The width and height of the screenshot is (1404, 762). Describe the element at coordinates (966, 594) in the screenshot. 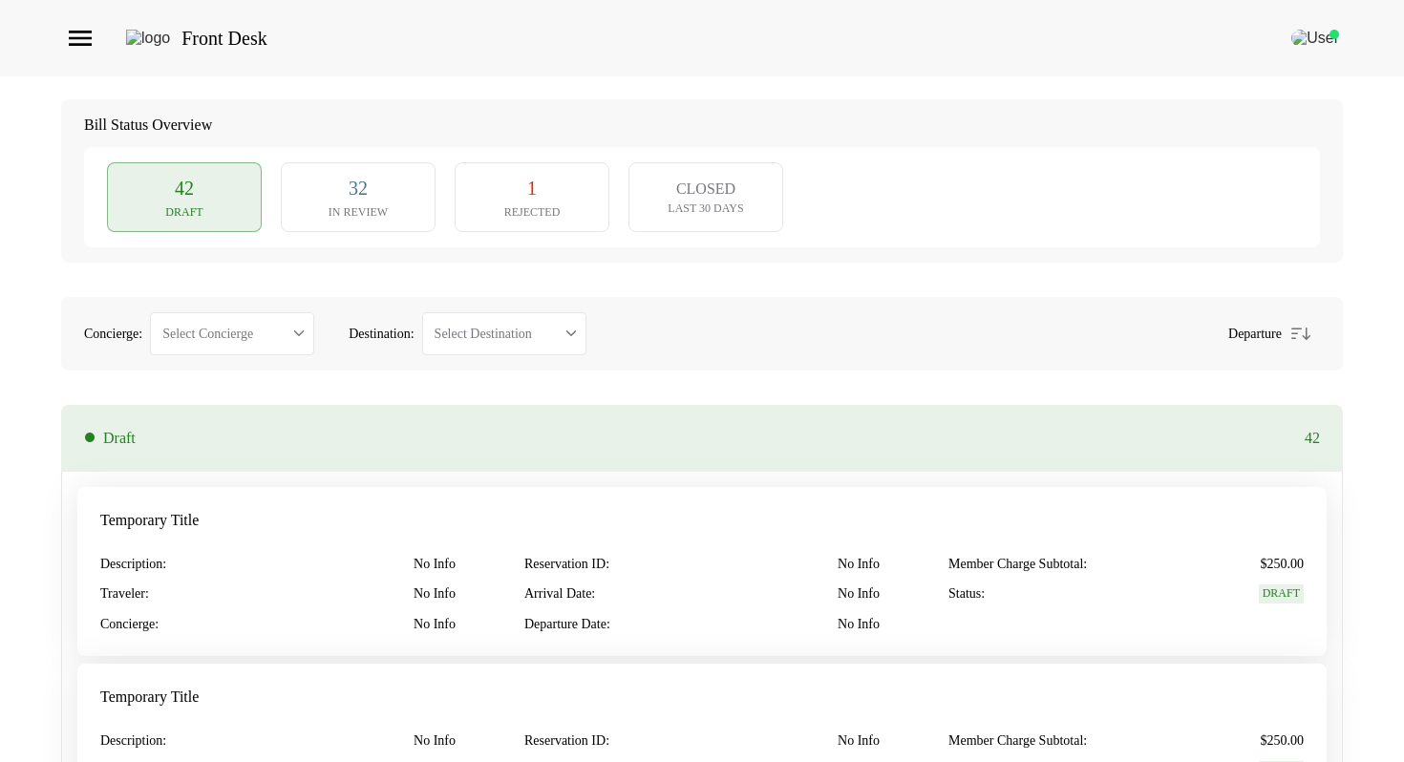

I see `span: Status :` at that location.